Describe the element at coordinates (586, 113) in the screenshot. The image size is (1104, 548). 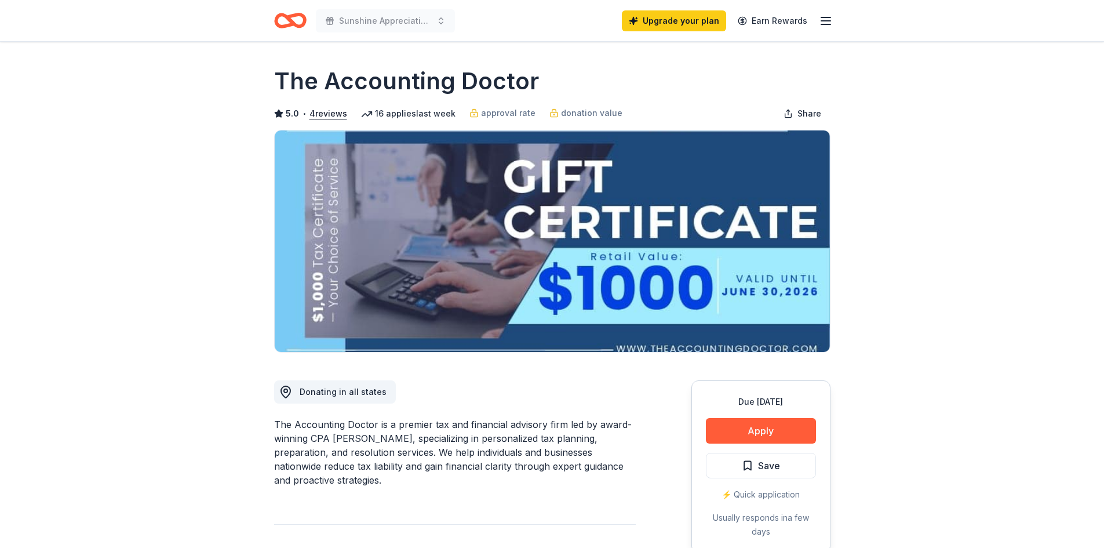
I see `a: donation value` at that location.